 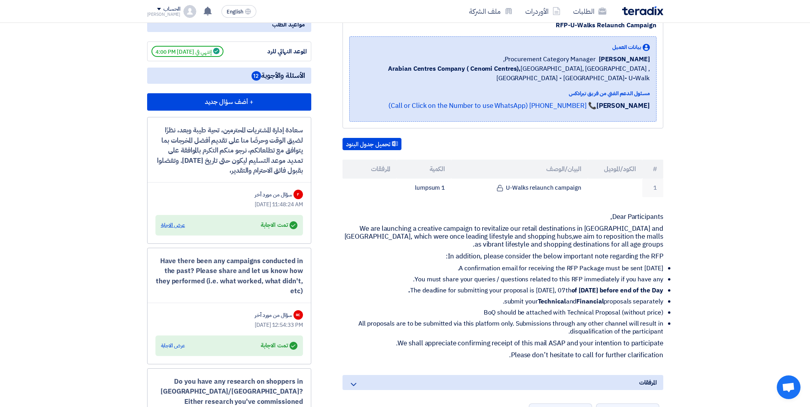 What do you see at coordinates (590, 302) in the screenshot?
I see `strong: Financial` at bounding box center [590, 302].